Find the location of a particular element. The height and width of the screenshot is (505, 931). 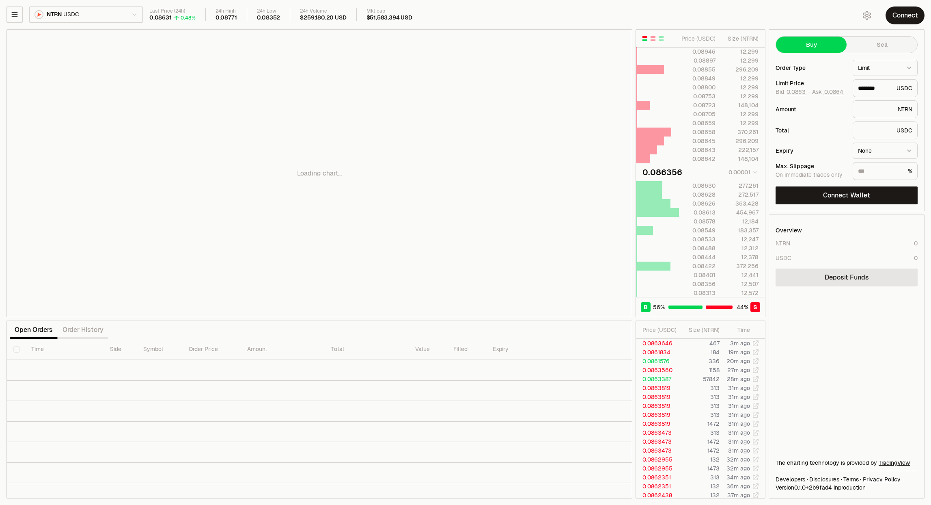

p: Loading chart... is located at coordinates (320, 173).